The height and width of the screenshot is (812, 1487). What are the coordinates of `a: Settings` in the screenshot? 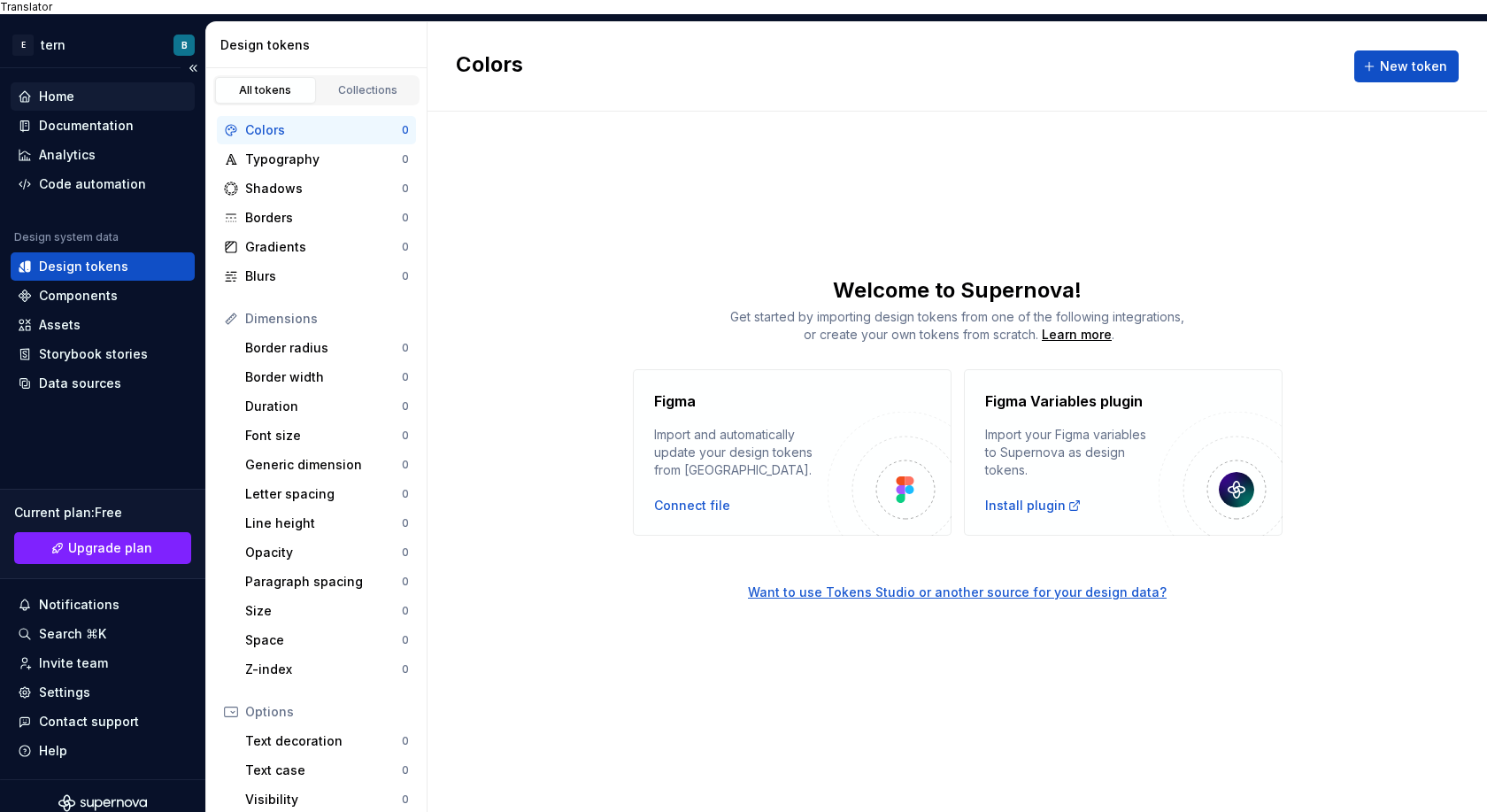 It's located at (102, 692).